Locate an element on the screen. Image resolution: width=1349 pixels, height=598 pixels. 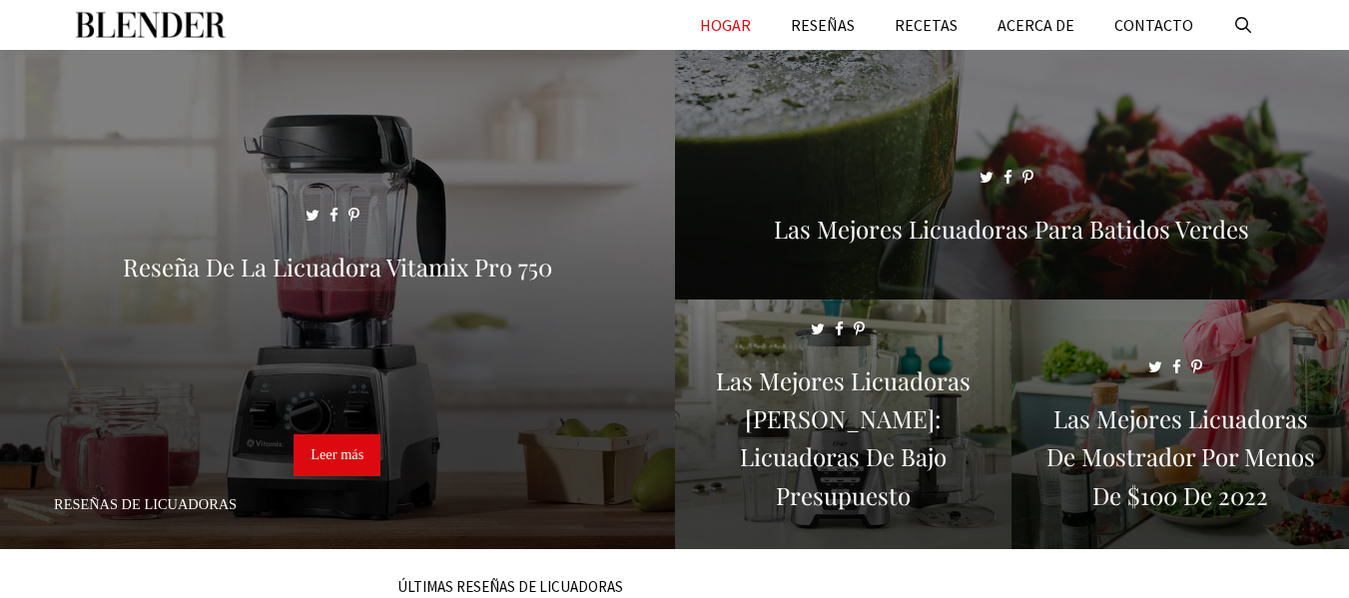
font: CONTACTO is located at coordinates (1154, 25).